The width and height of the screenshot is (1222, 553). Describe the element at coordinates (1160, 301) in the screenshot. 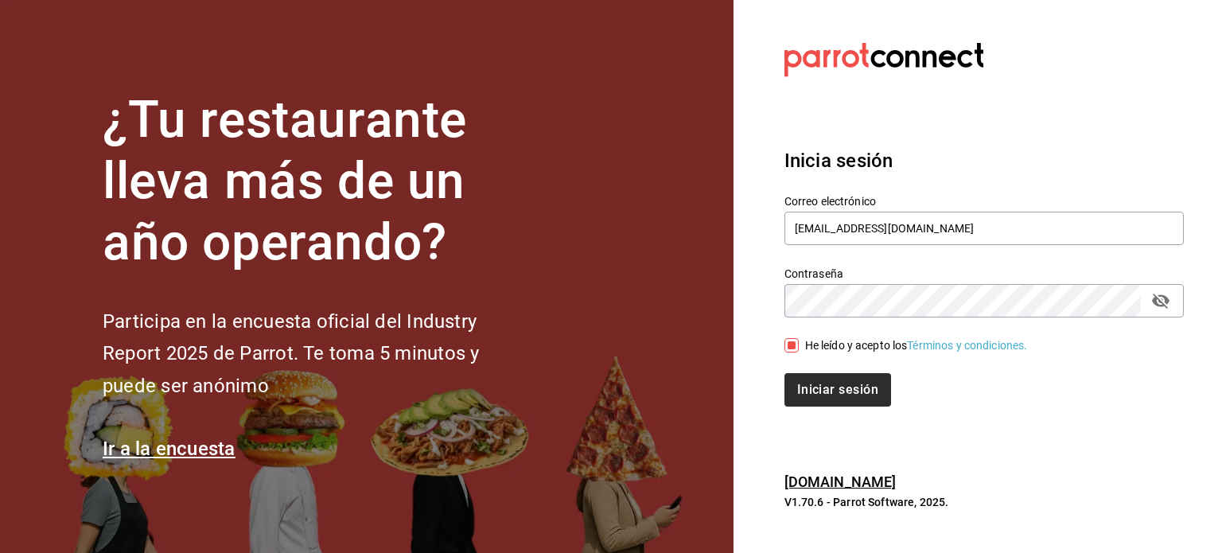

I see `button: passwordField` at that location.